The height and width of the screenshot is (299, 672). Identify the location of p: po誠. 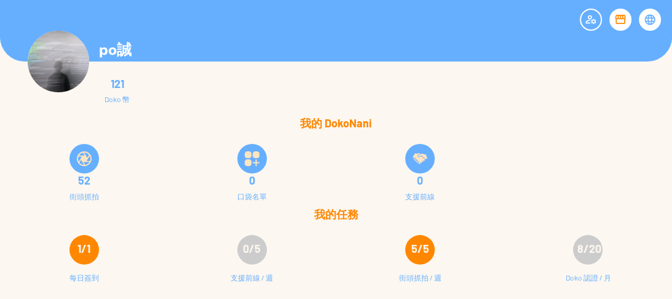
(115, 50).